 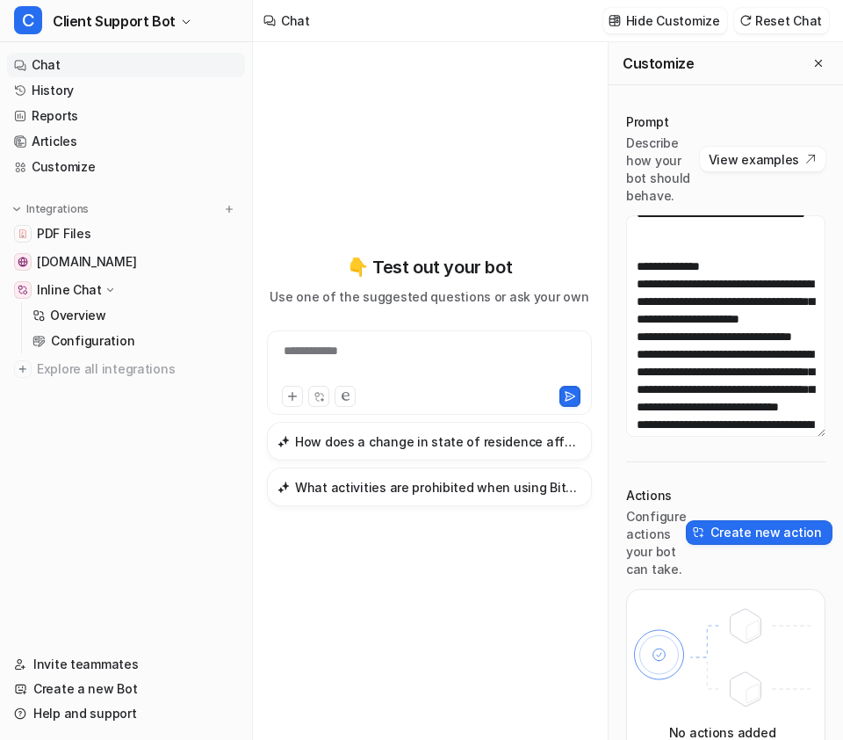 What do you see at coordinates (665, 20) in the screenshot?
I see `button: Hide Customize` at bounding box center [665, 20].